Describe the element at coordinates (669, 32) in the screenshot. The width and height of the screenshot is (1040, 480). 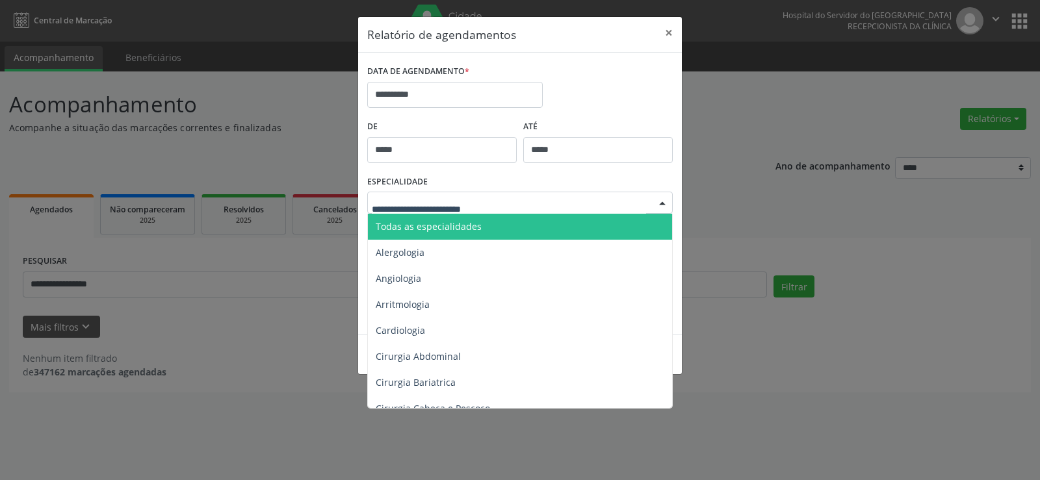
I see `button: Close` at that location.